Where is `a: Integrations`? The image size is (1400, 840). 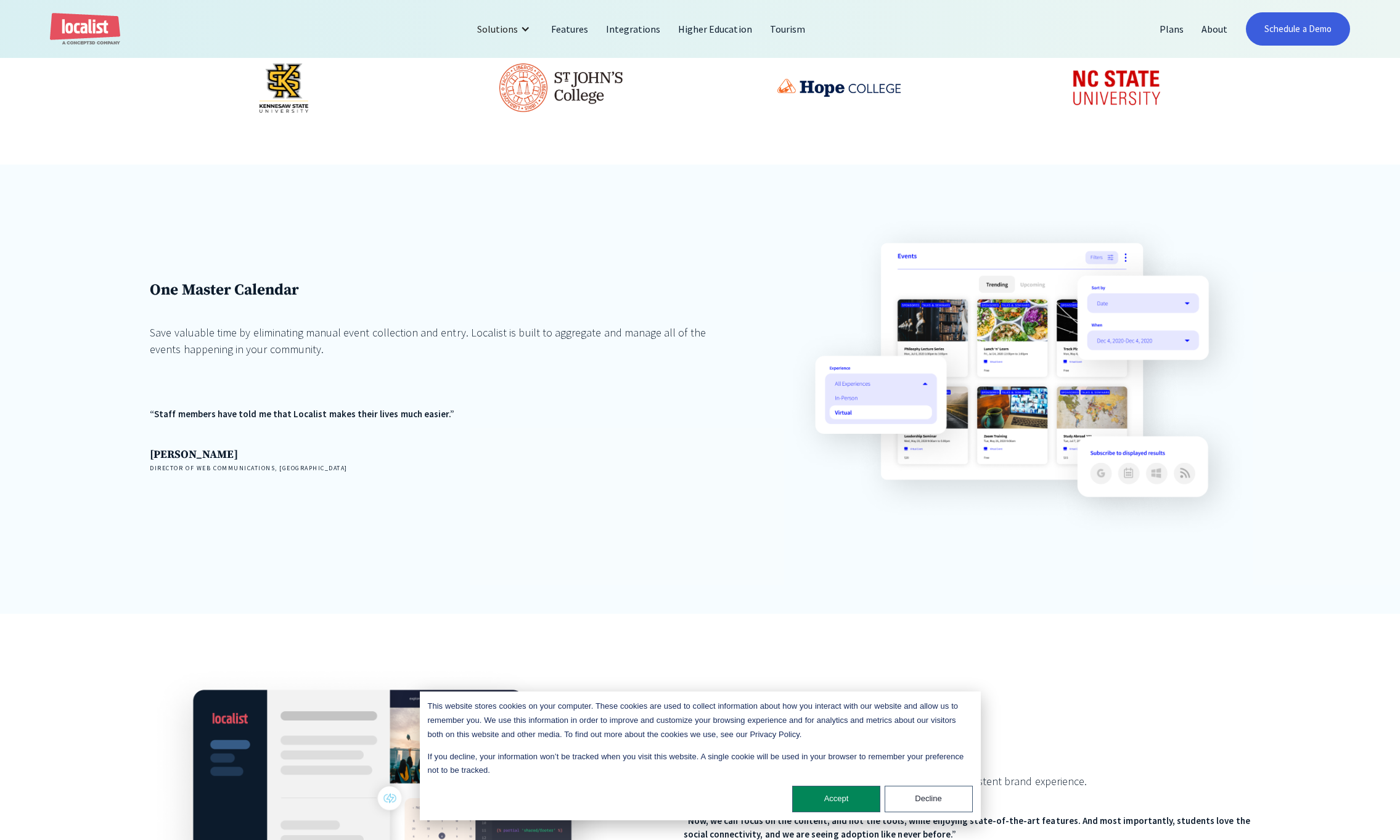
a: Integrations is located at coordinates (633, 29).